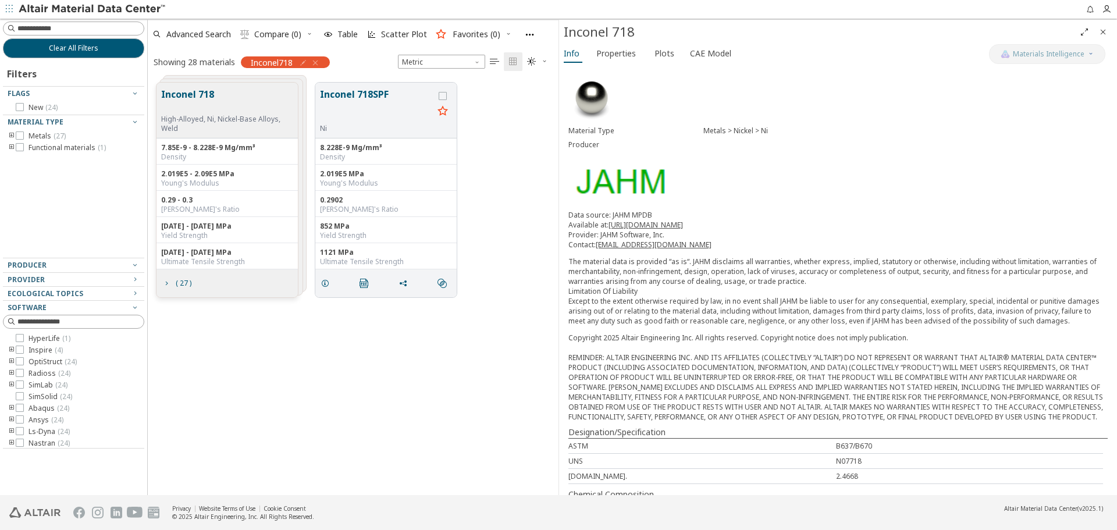 This screenshot has width=1117, height=530. What do you see at coordinates (50, 397) in the screenshot?
I see `span: SimSolid` at bounding box center [50, 397].